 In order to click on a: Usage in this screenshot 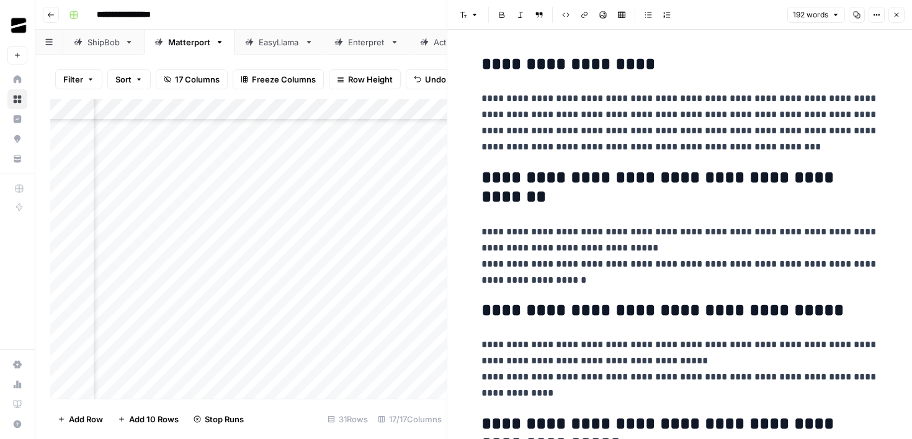, I will do `click(17, 385)`.